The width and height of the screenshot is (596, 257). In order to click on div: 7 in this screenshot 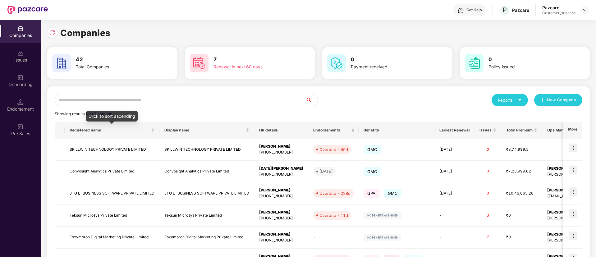, I will do `click(488, 237)`.